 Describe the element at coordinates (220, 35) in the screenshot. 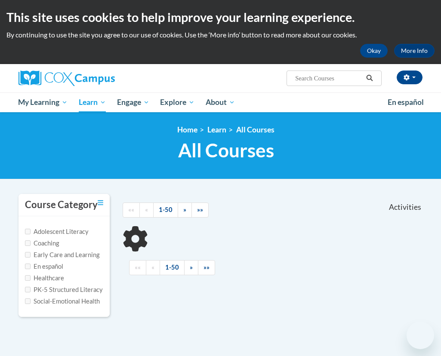

I see `p: By continuing to use the site you agree to our use of cookies. Use the ‘More info’ button to read...` at that location.